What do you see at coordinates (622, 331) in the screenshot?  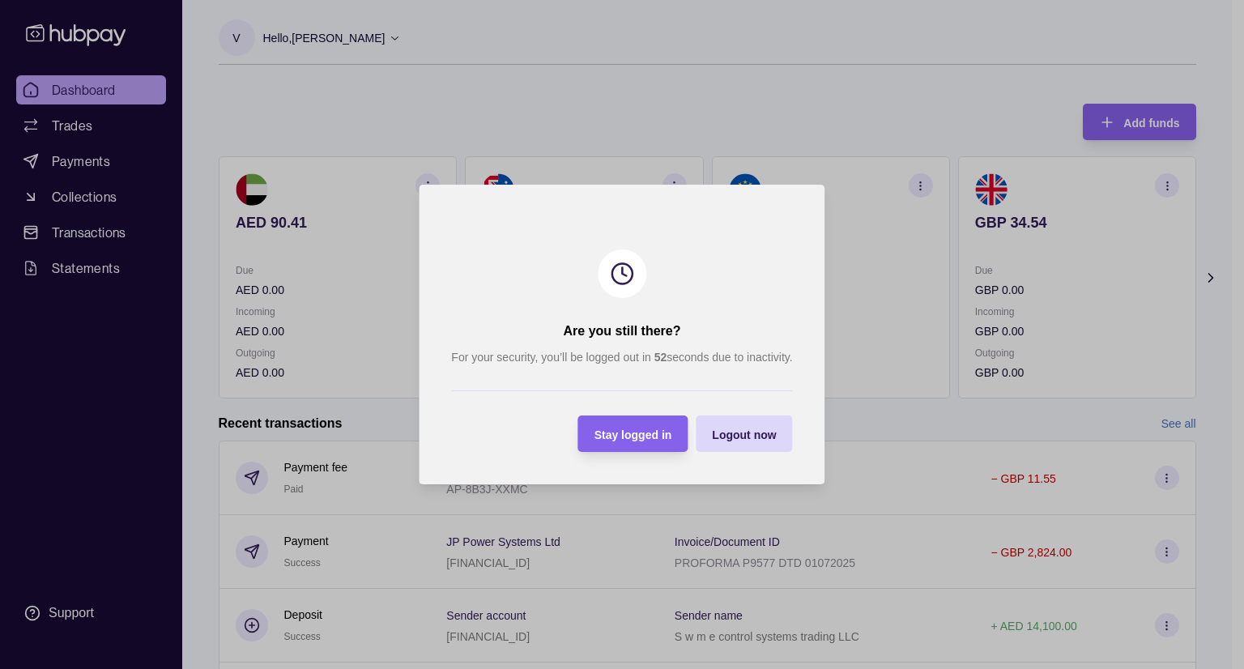 I see `h2: Are you still there?` at bounding box center [622, 331].